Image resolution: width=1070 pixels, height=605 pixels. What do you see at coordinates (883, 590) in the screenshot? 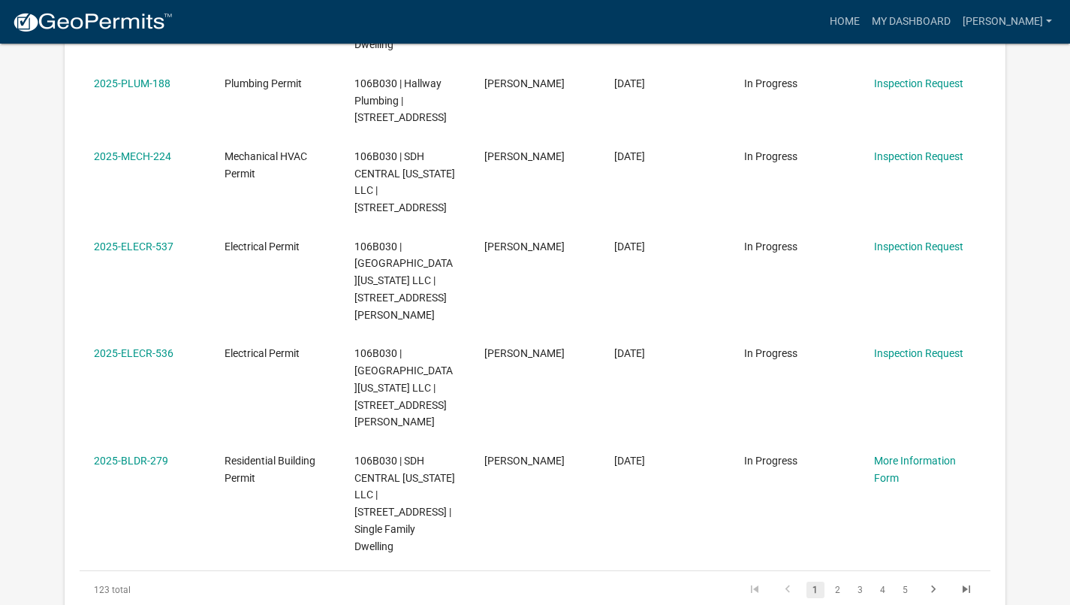
I see `a: 4` at bounding box center [883, 590].